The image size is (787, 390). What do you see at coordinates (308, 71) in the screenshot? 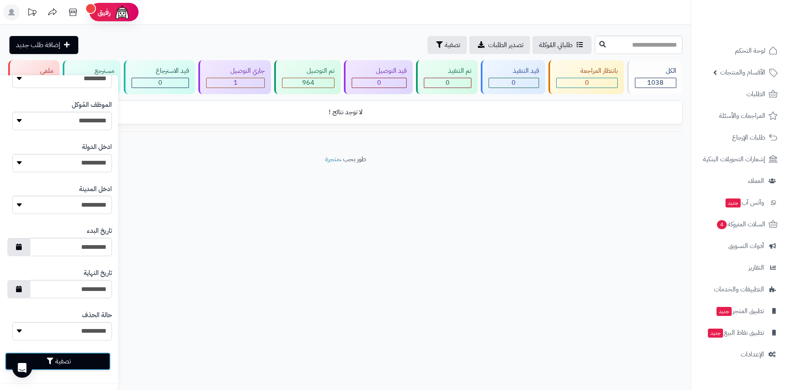
I see `div: تم التوصيل` at bounding box center [308, 71].